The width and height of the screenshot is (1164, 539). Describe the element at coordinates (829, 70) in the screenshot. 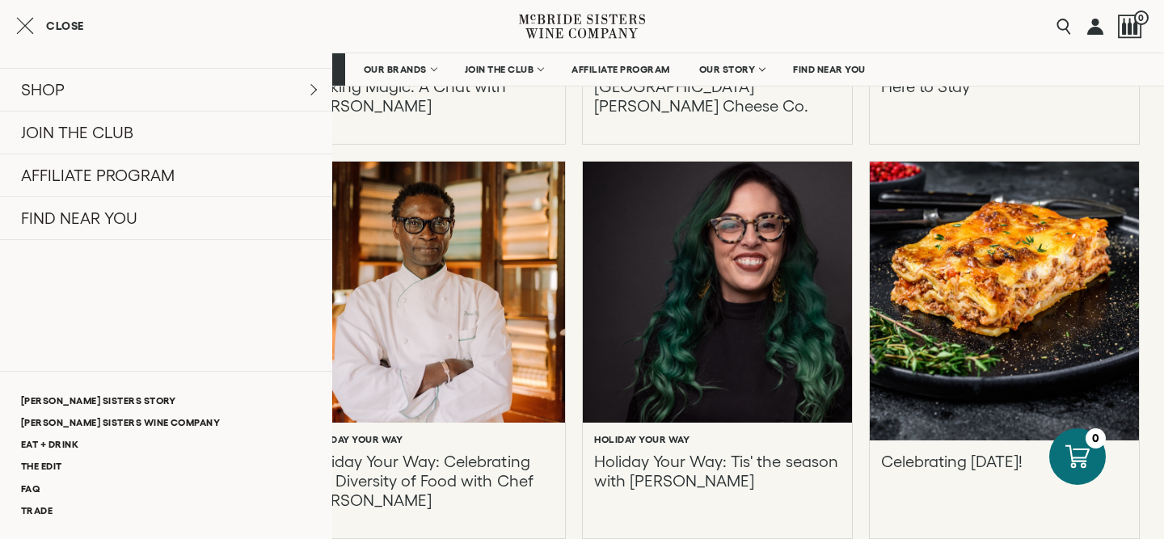

I see `span: FIND NEAR YOU` at that location.